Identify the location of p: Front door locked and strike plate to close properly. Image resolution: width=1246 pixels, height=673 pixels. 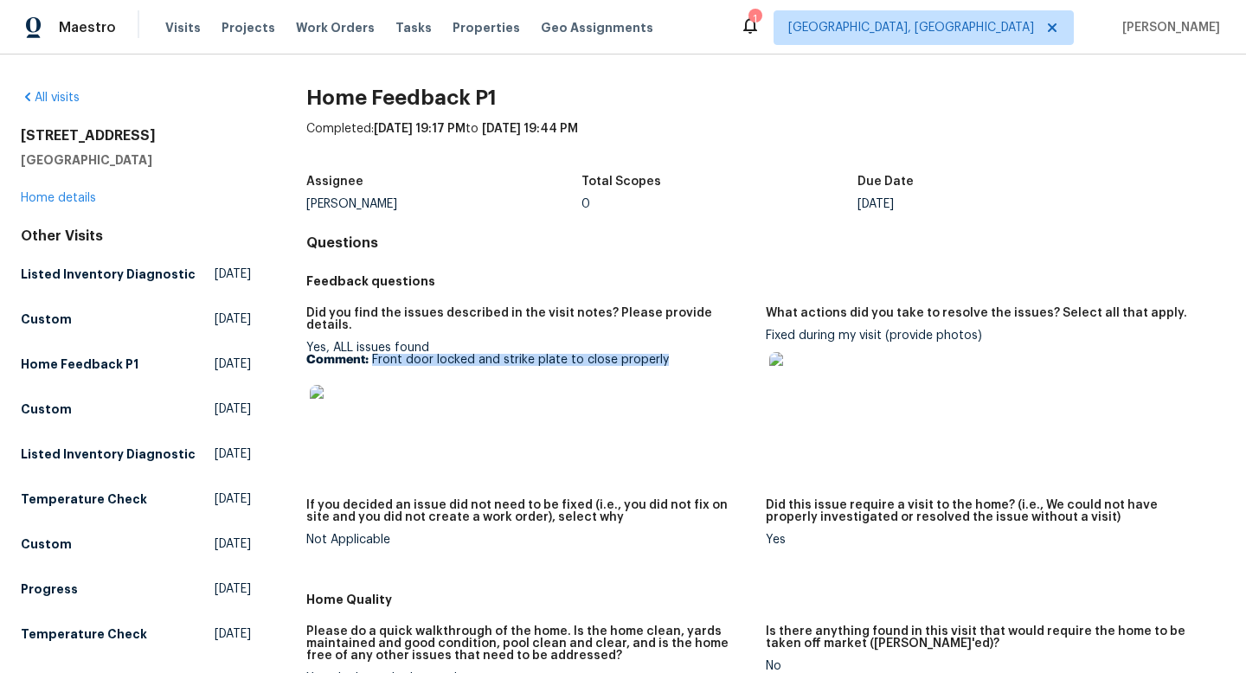
(529, 360).